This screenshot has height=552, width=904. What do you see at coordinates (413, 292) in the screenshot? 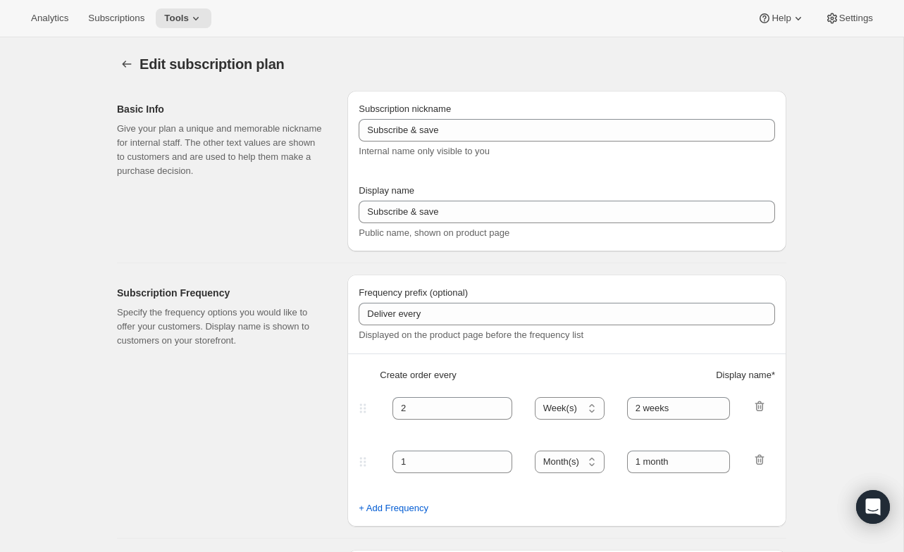
I see `span: Frequency prefix (optional)` at bounding box center [413, 292].